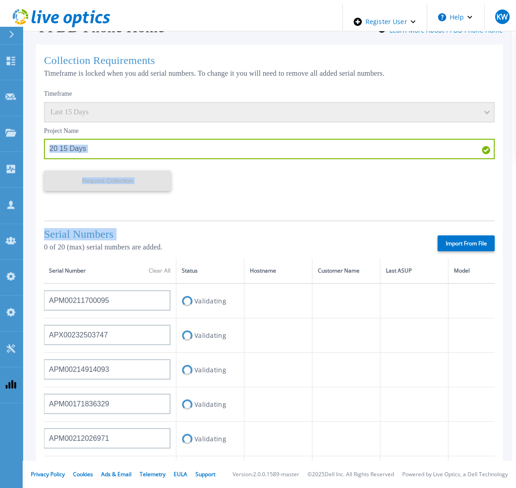  Describe the element at coordinates (269, 60) in the screenshot. I see `h1: Collection Requirements` at that location.